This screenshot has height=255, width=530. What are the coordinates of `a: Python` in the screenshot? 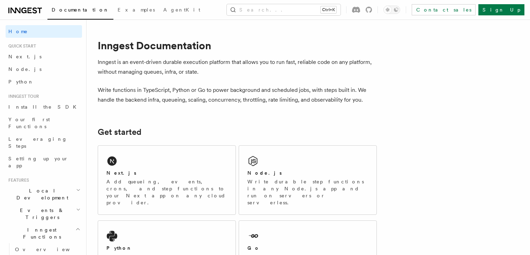 It's located at (44, 82).